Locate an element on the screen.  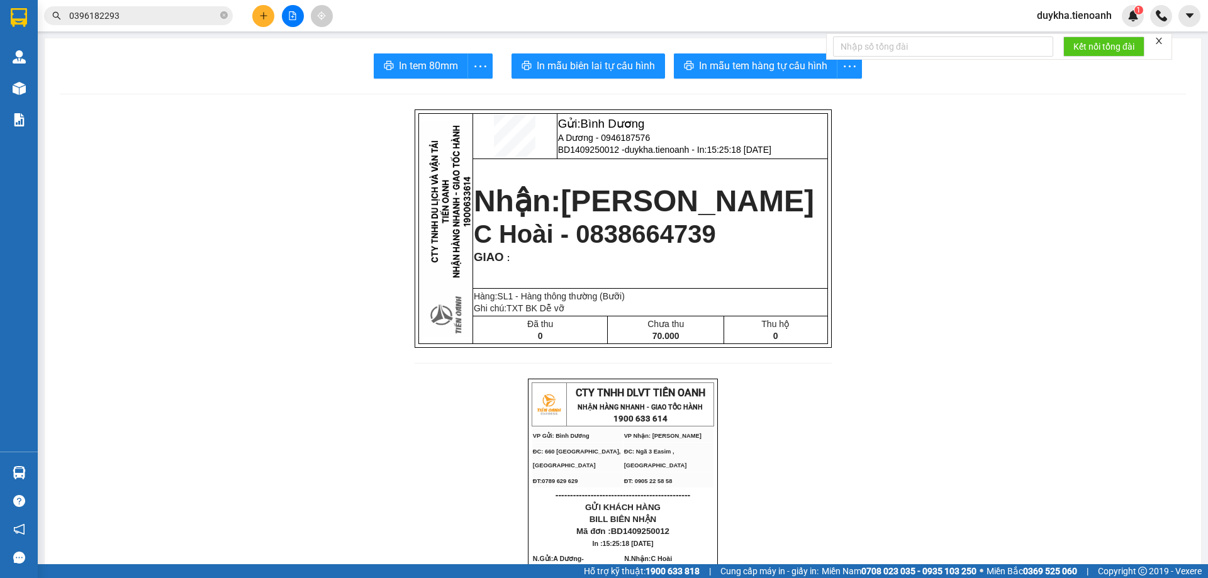
span: Cung cấp máy in - giấy in: is located at coordinates (769, 571).